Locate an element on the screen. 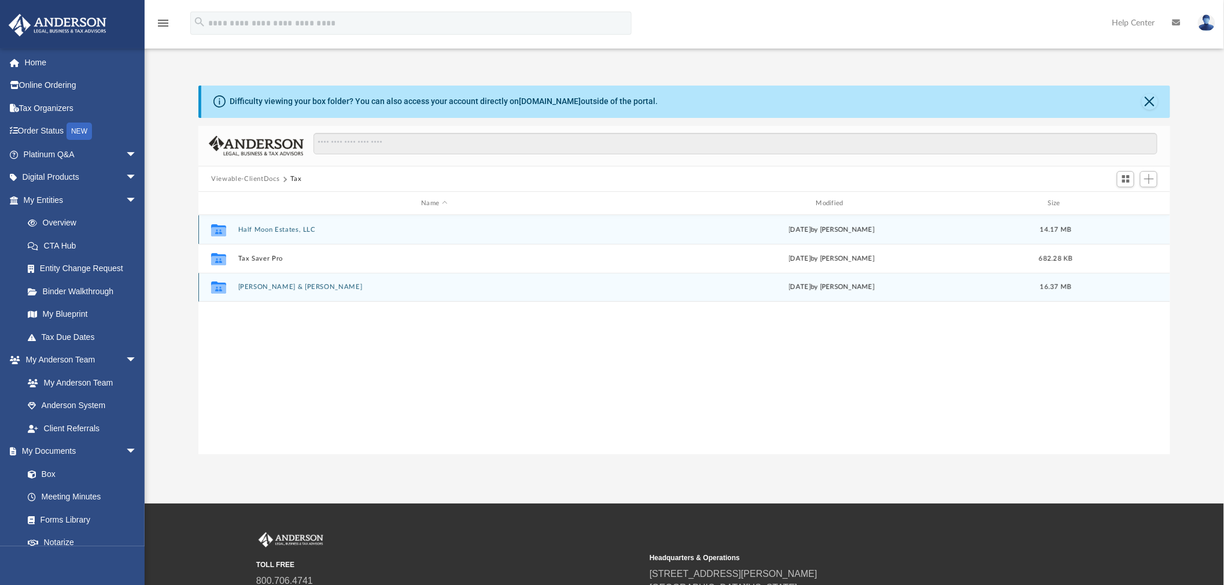  i: search is located at coordinates (200, 22).